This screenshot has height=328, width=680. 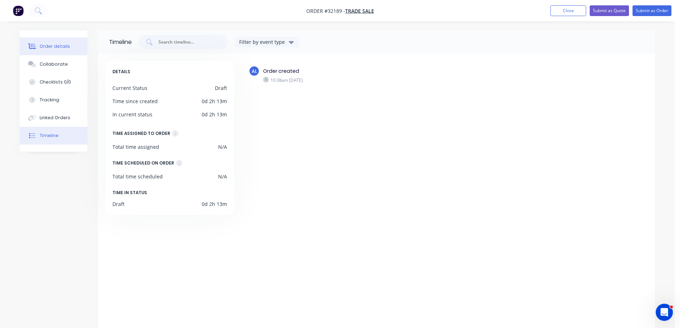 What do you see at coordinates (18, 11) in the screenshot?
I see `img: Factory` at bounding box center [18, 11].